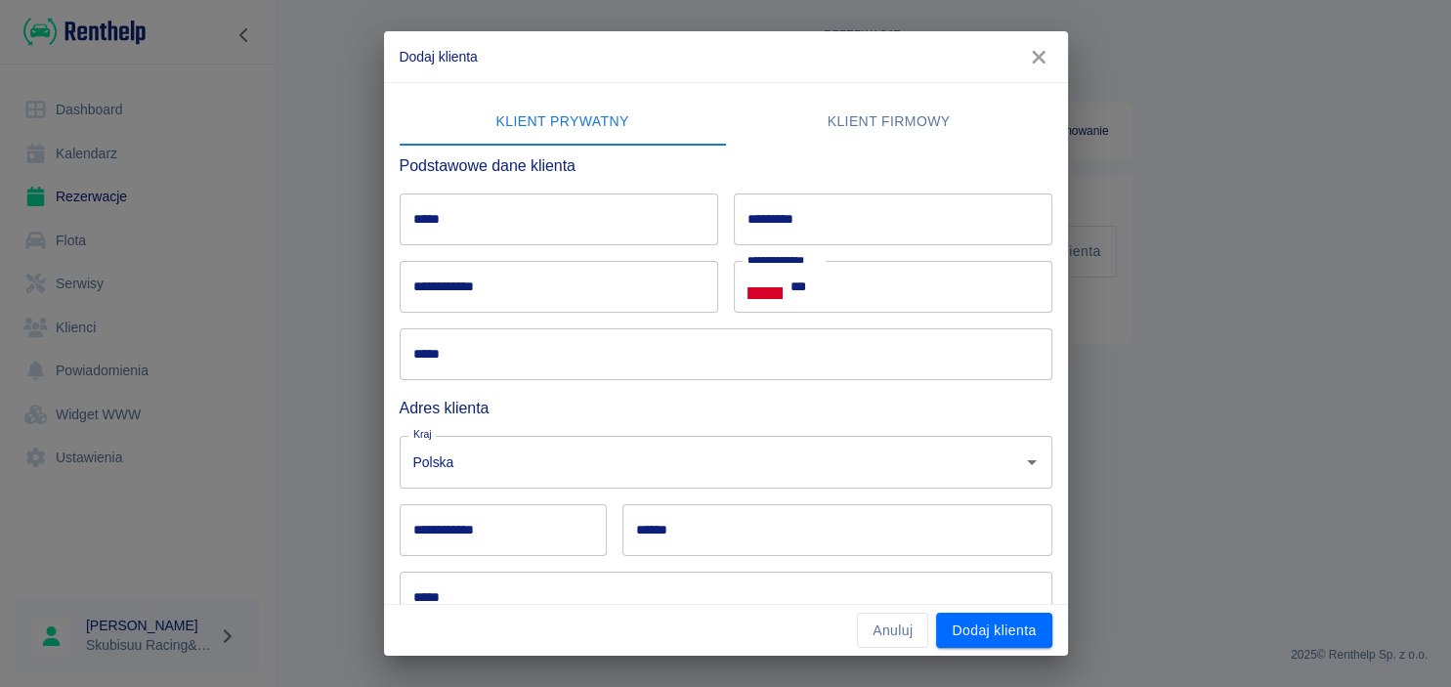 This screenshot has height=687, width=1451. I want to click on h2: Dodaj klienta, so click(726, 57).